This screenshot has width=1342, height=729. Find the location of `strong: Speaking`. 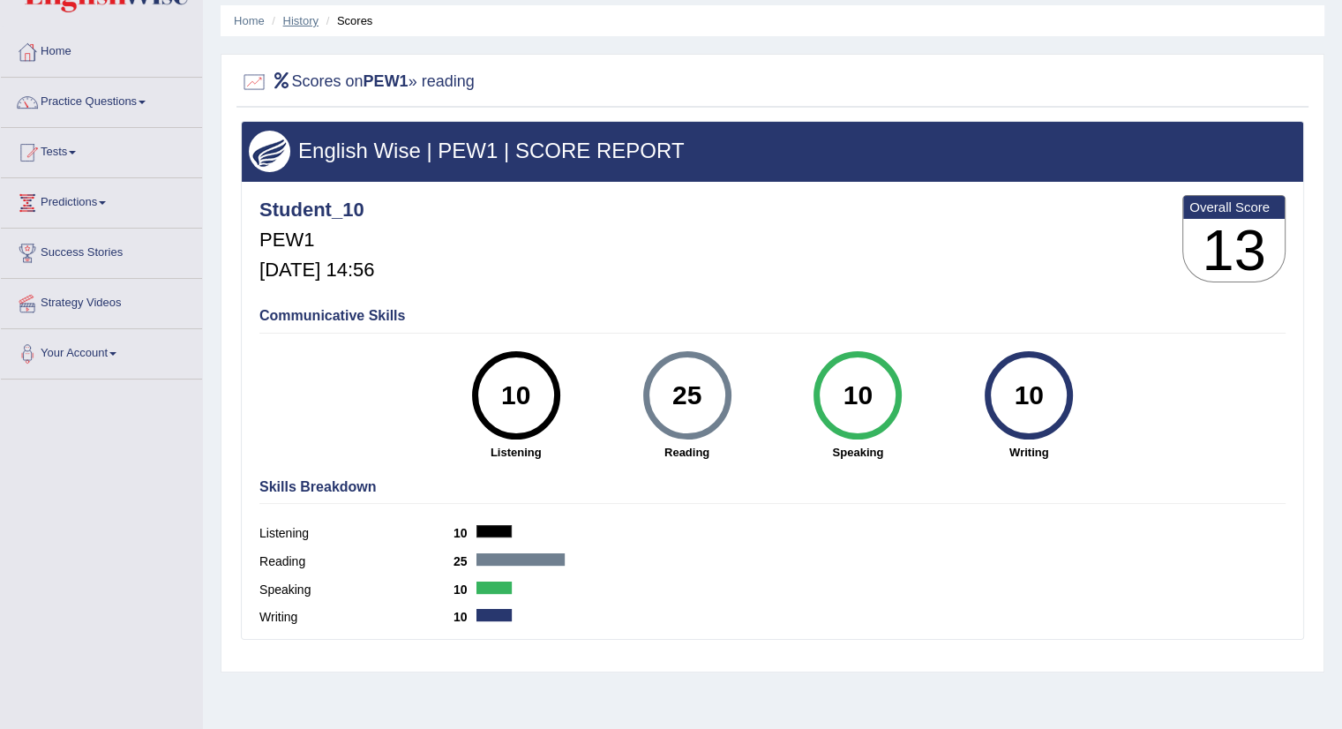

strong: Speaking is located at coordinates (858, 452).